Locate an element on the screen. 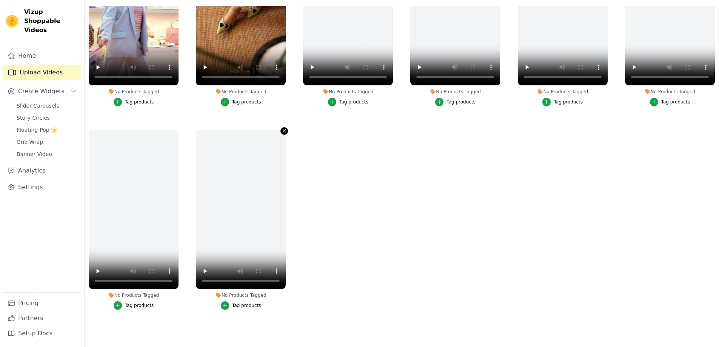 The width and height of the screenshot is (719, 347). a: Home is located at coordinates (42, 56).